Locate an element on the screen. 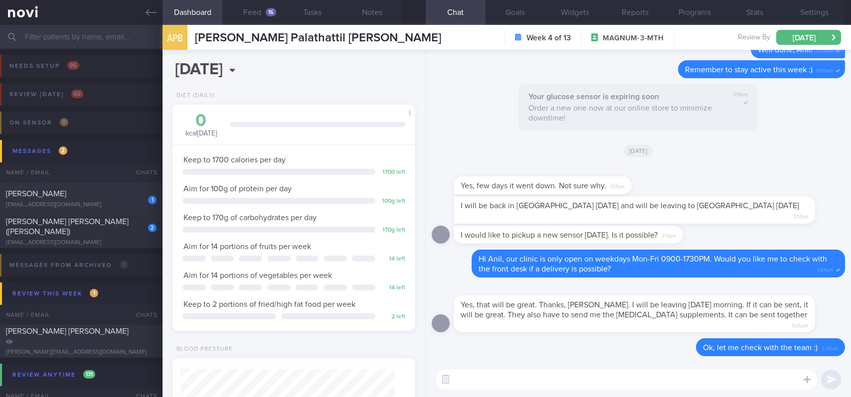 This screenshot has height=397, width=851. span: 3:26pm is located at coordinates (799, 324).